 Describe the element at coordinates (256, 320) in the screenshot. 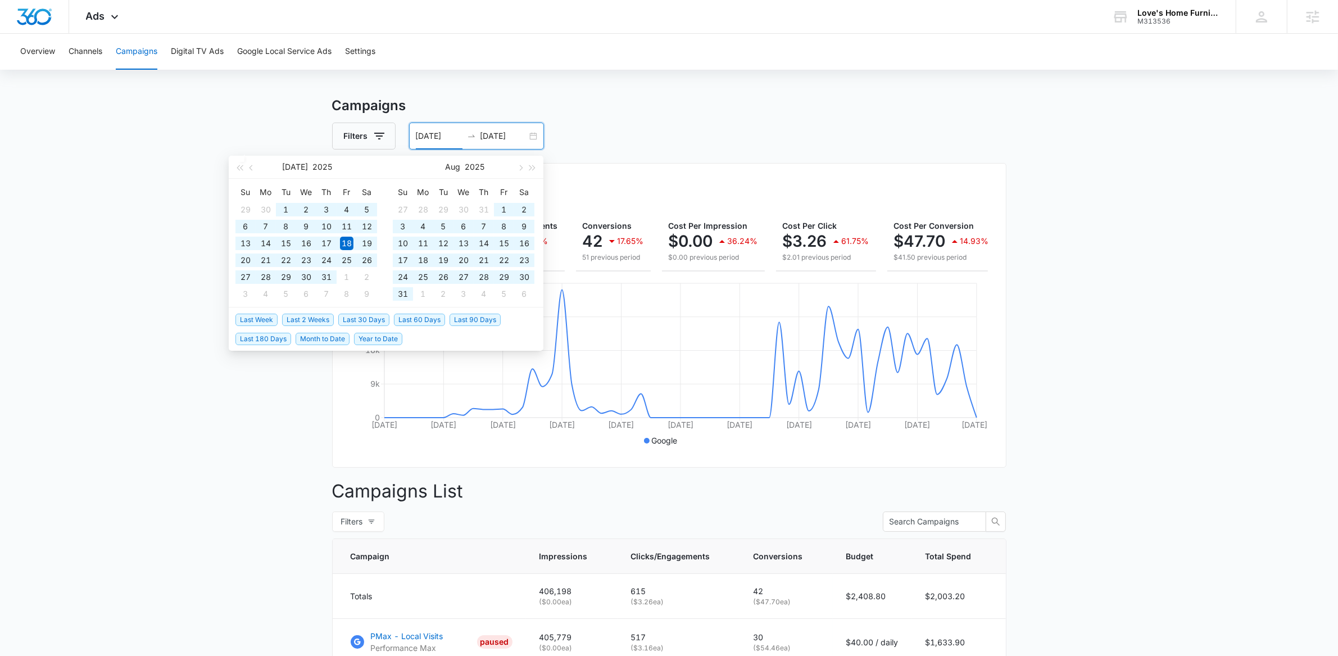

I see `span: Last Week` at that location.